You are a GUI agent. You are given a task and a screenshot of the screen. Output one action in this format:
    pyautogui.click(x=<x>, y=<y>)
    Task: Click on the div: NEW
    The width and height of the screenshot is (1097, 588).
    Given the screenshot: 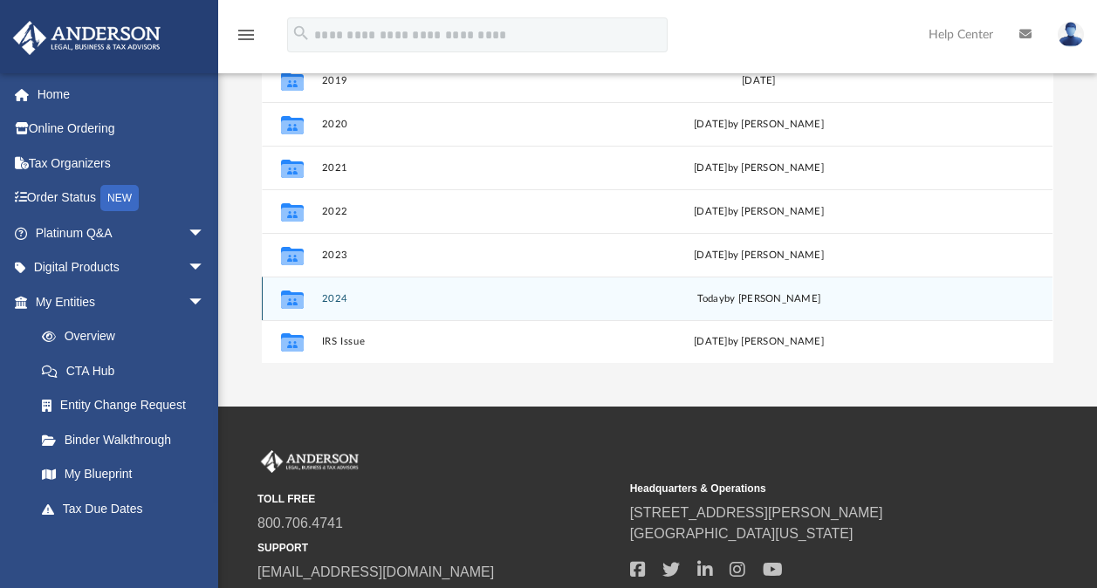 What is the action you would take?
    pyautogui.click(x=120, y=198)
    